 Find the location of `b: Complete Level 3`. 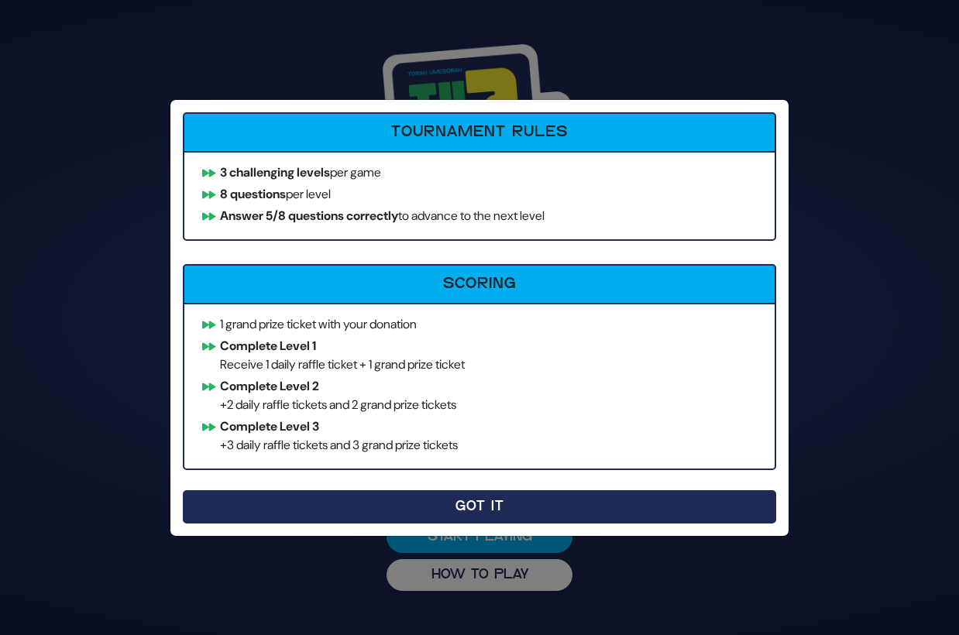

b: Complete Level 3 is located at coordinates (269, 426).